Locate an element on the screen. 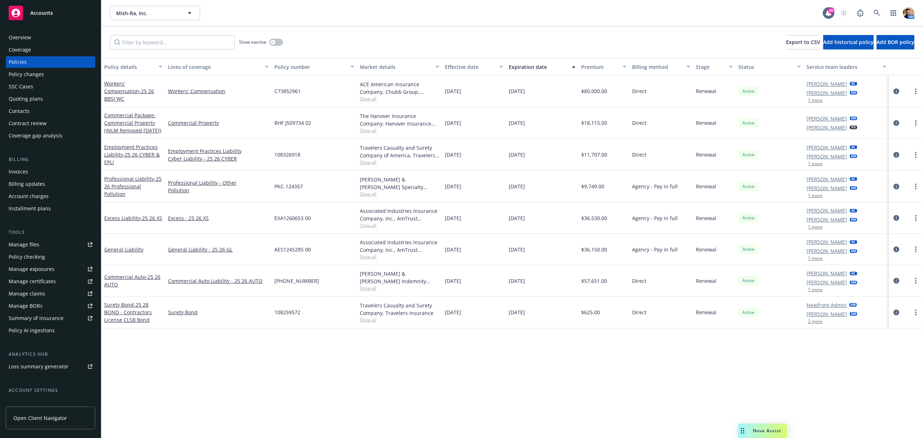 The width and height of the screenshot is (923, 438). div: Lines of coverage is located at coordinates (214, 67).